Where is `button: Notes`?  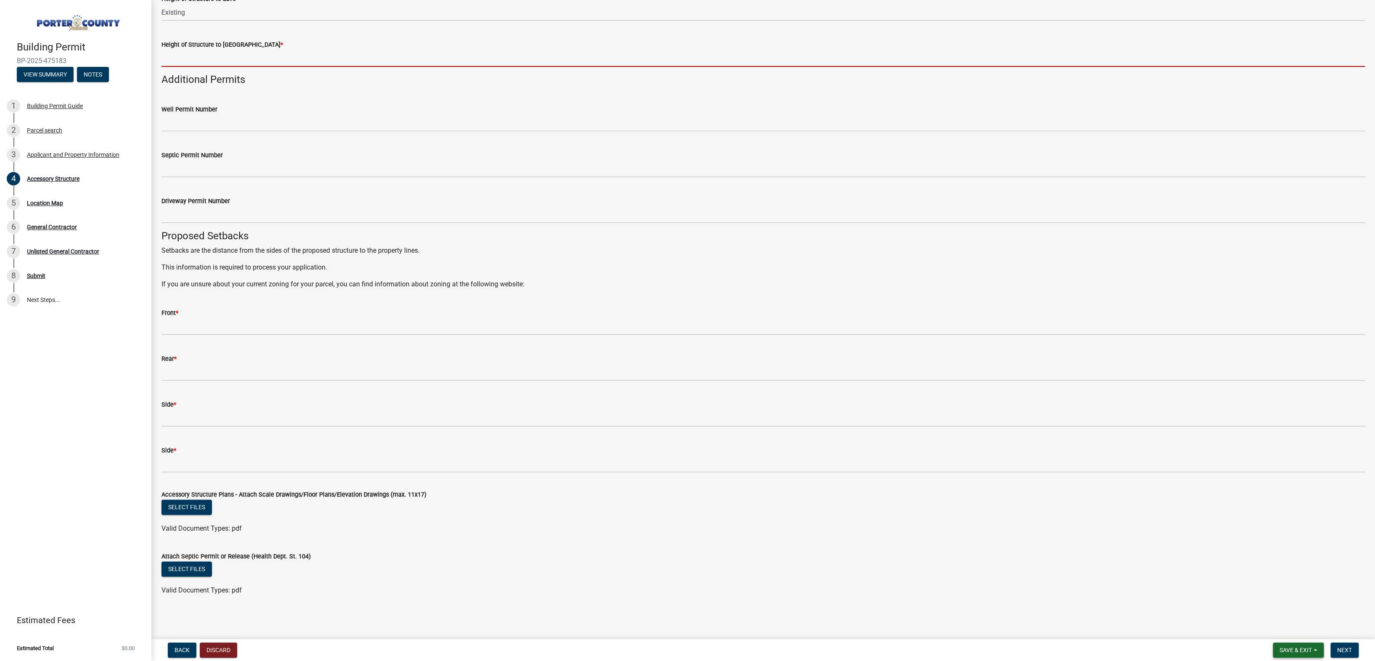
button: Notes is located at coordinates (93, 74).